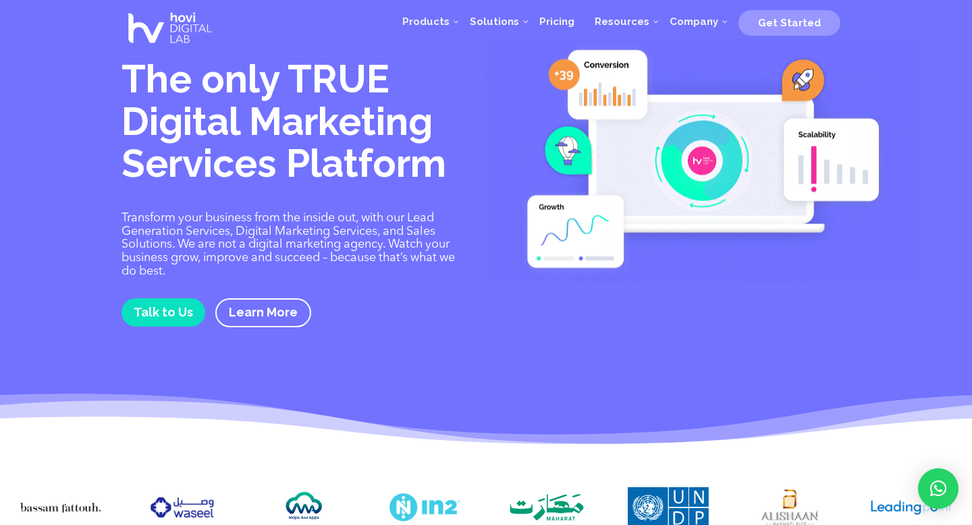  I want to click on span: Get Started, so click(789, 23).